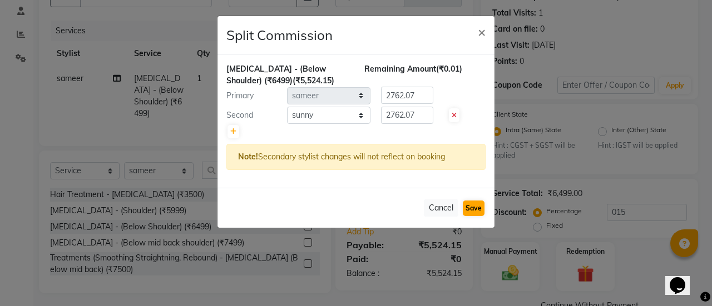 The image size is (712, 306). I want to click on div: Primary, so click(253, 96).